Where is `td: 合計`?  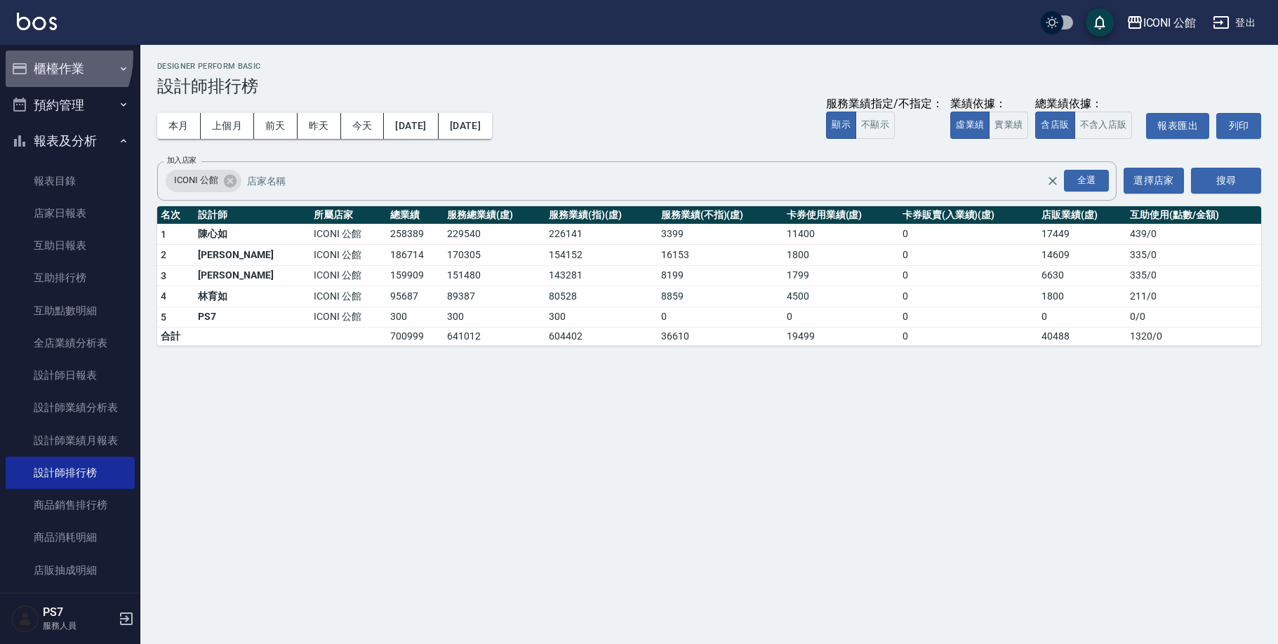
td: 合計 is located at coordinates (175, 337).